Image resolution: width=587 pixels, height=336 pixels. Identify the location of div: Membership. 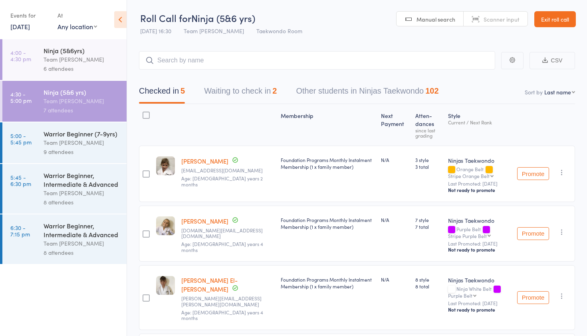
(328, 125).